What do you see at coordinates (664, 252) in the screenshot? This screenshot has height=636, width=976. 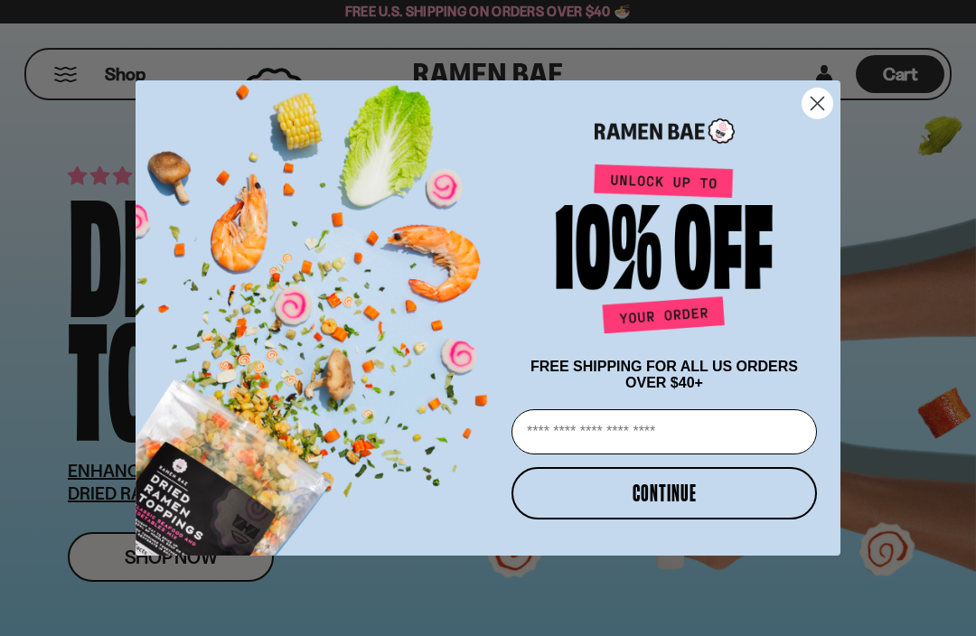 I see `img: Unlock up to 10% off` at bounding box center [664, 252].